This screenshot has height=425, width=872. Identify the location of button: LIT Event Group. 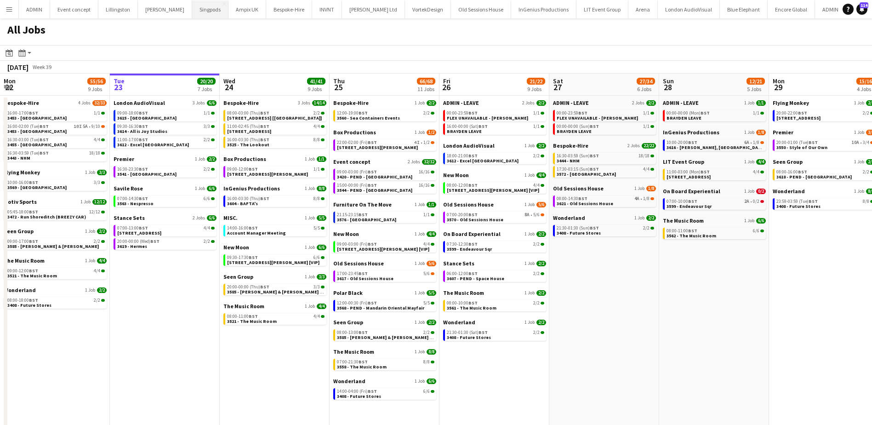
(602, 9).